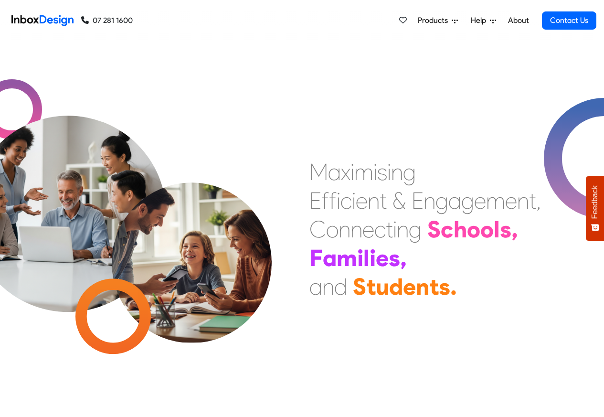 This screenshot has width=604, height=417. Describe the element at coordinates (318, 172) in the screenshot. I see `div: M` at that location.